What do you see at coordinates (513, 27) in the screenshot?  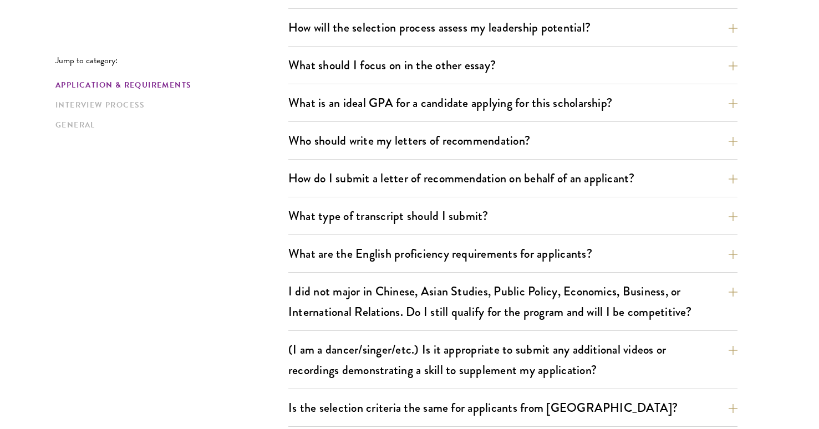 I see `button: How will the selection process assess my leadership potential?` at bounding box center [513, 27].